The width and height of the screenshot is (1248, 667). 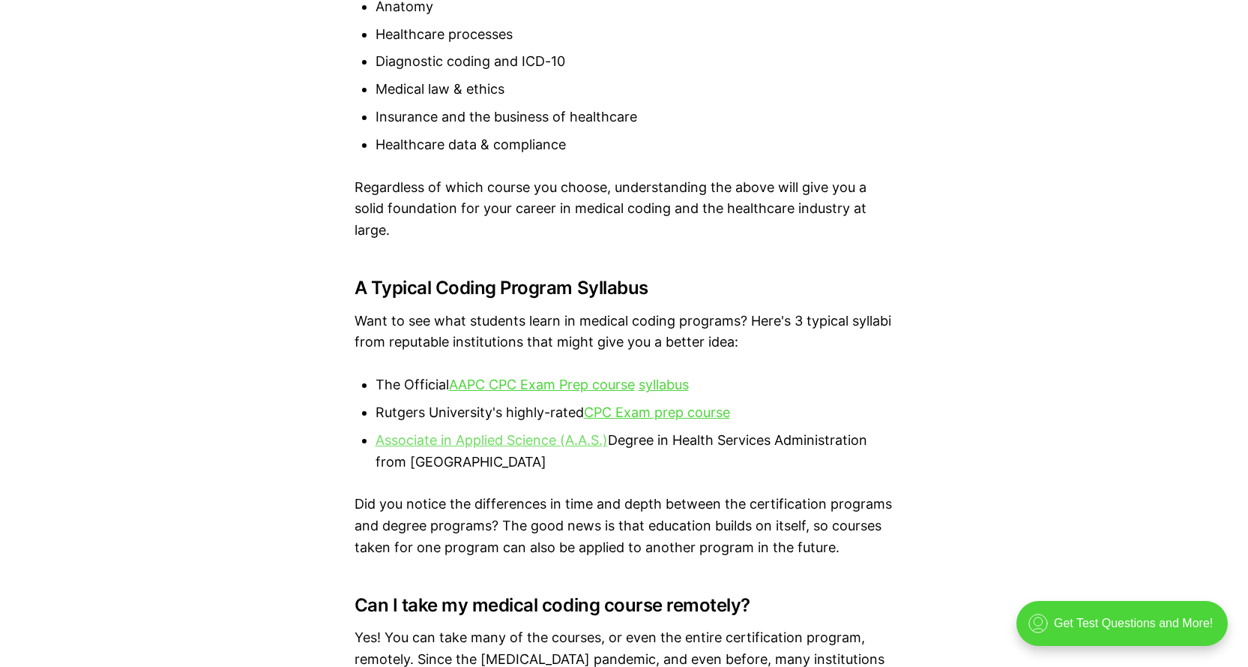 I want to click on li: Healthcare processes, so click(x=635, y=34).